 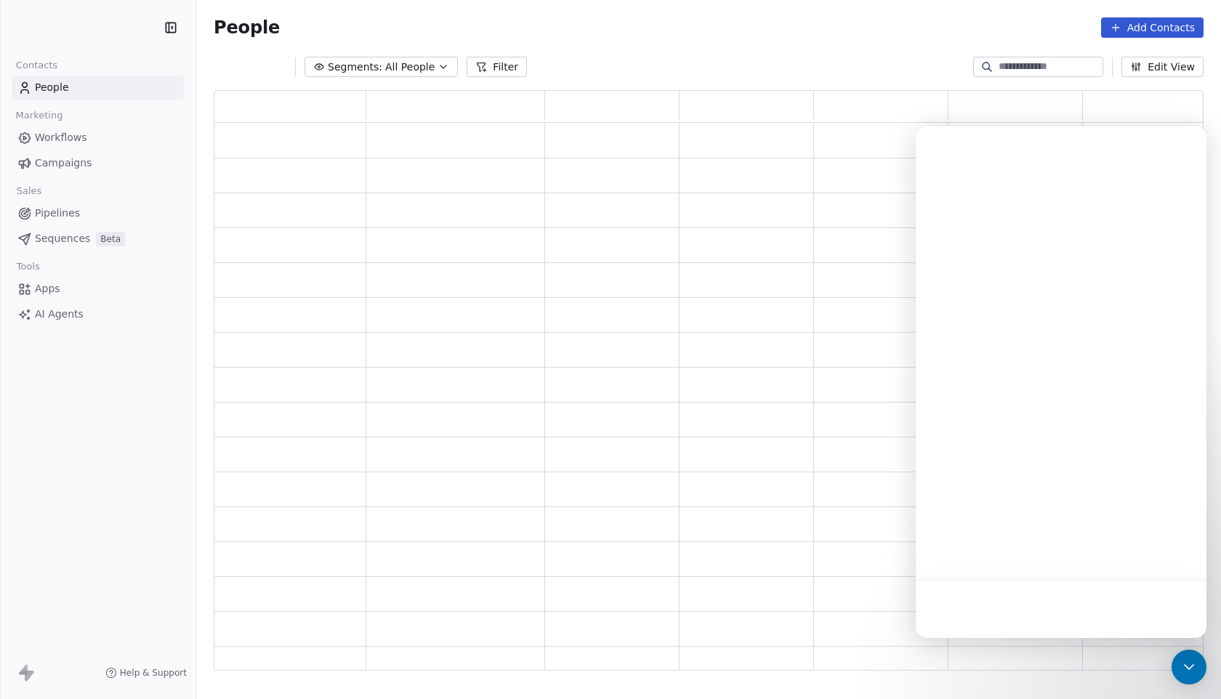 I want to click on button: Edit View, so click(x=1162, y=67).